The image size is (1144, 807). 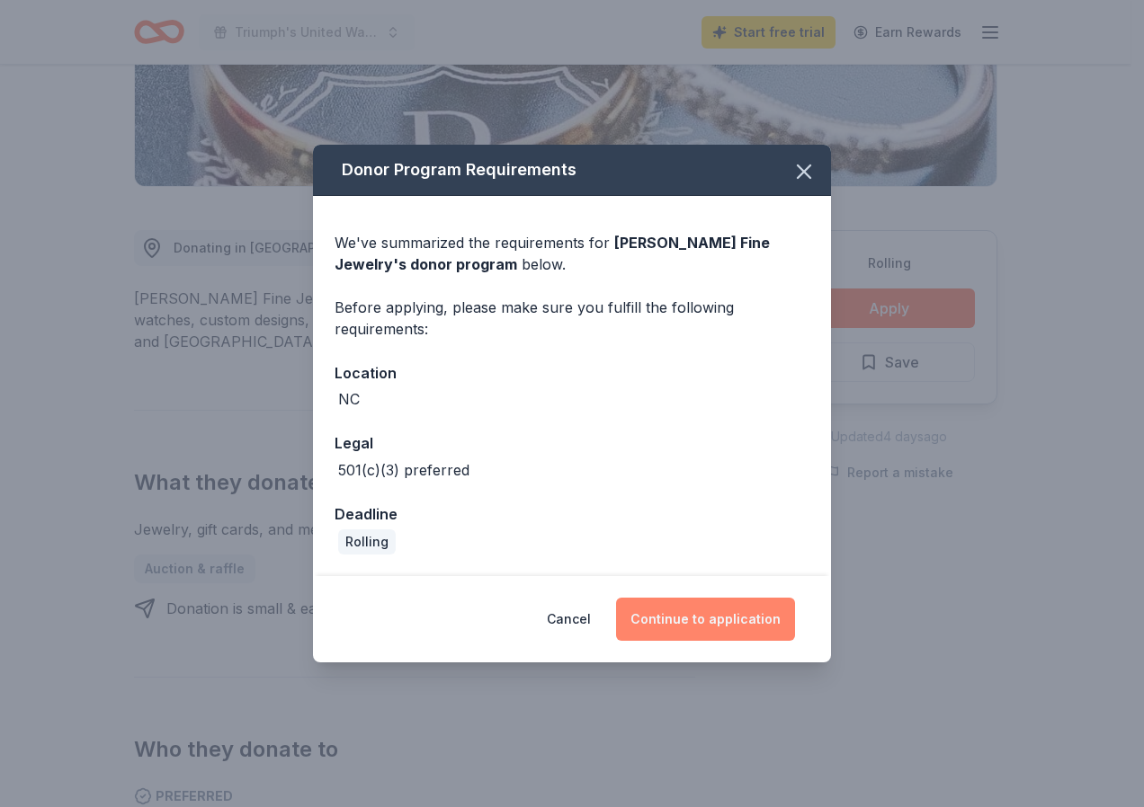 What do you see at coordinates (705, 620) in the screenshot?
I see `button: Continue to application` at bounding box center [705, 620].